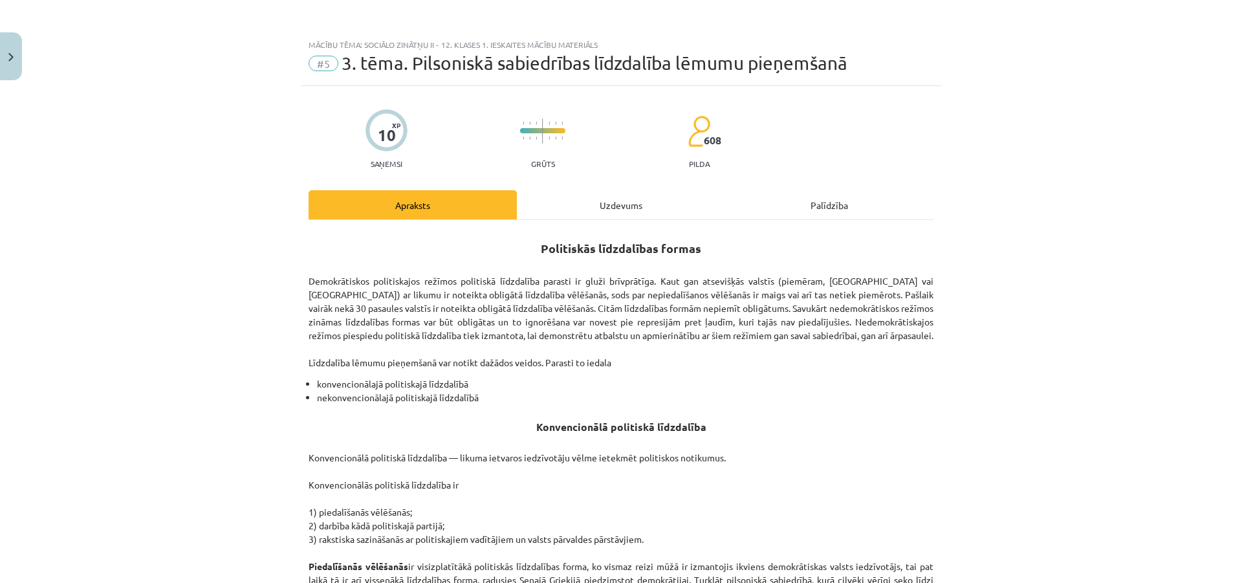  I want to click on img: students-c634bb4e5e11cddfef0936a35e636f08e4e9abd3cc4e673bd6f9a4125e45ecb1.svg, so click(699, 131).